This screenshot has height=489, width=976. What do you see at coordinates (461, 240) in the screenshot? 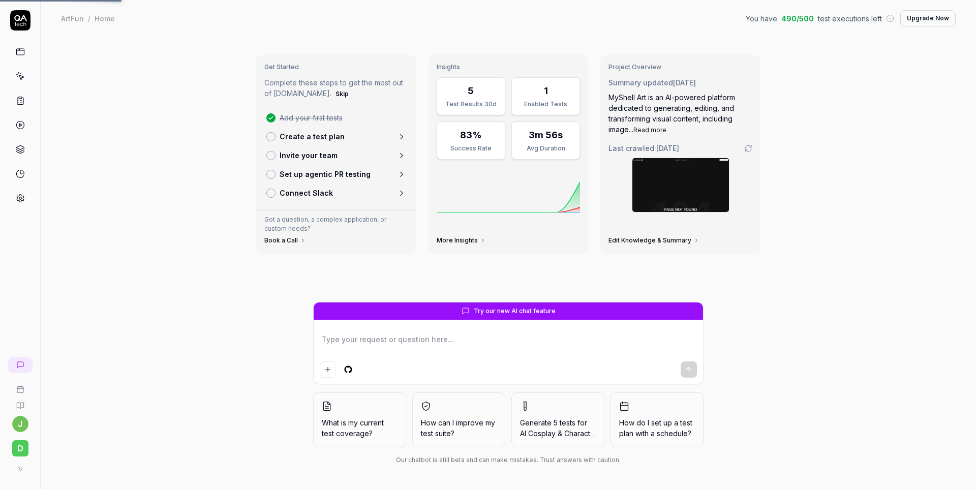
I see `a: More Insights` at bounding box center [461, 240].